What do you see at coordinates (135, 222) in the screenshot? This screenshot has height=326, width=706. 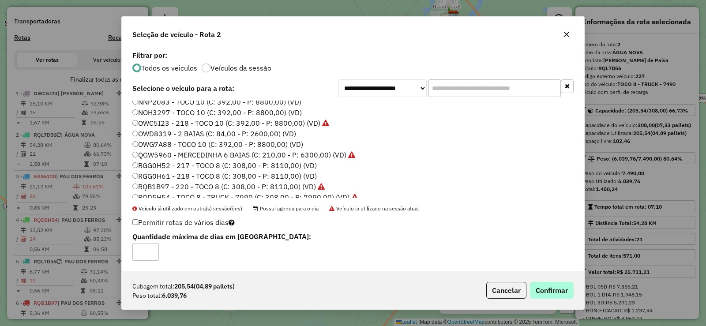 I see `input: Permitir rotas de vários dias` at bounding box center [135, 222].